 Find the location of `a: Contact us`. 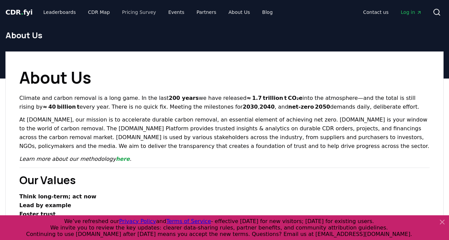

a: Contact us is located at coordinates (376, 12).